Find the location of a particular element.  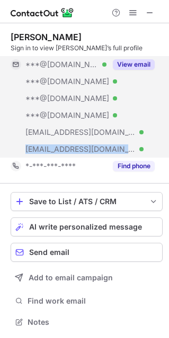

img: ContactOut v5.3.10 is located at coordinates (42, 13).